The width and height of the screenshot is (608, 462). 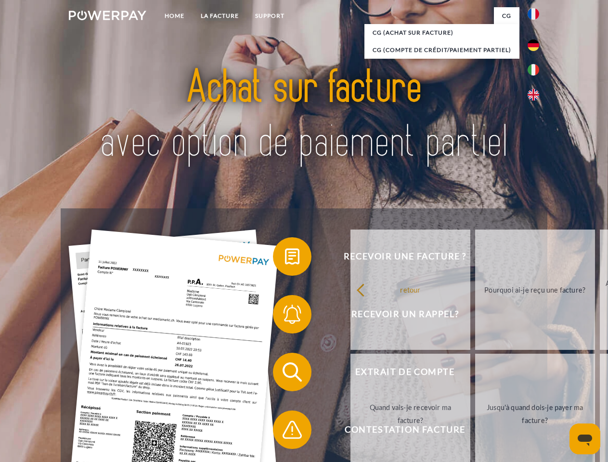 What do you see at coordinates (533, 95) in the screenshot?
I see `img: en` at bounding box center [533, 95].